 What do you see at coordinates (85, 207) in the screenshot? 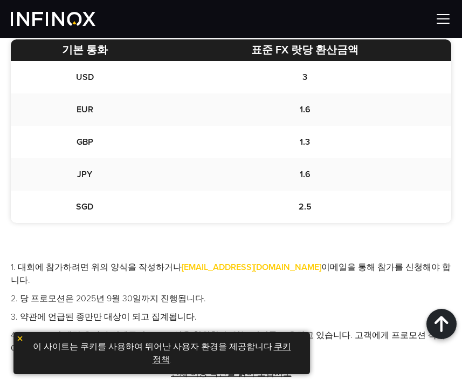
I see `td: SGD` at bounding box center [85, 207].